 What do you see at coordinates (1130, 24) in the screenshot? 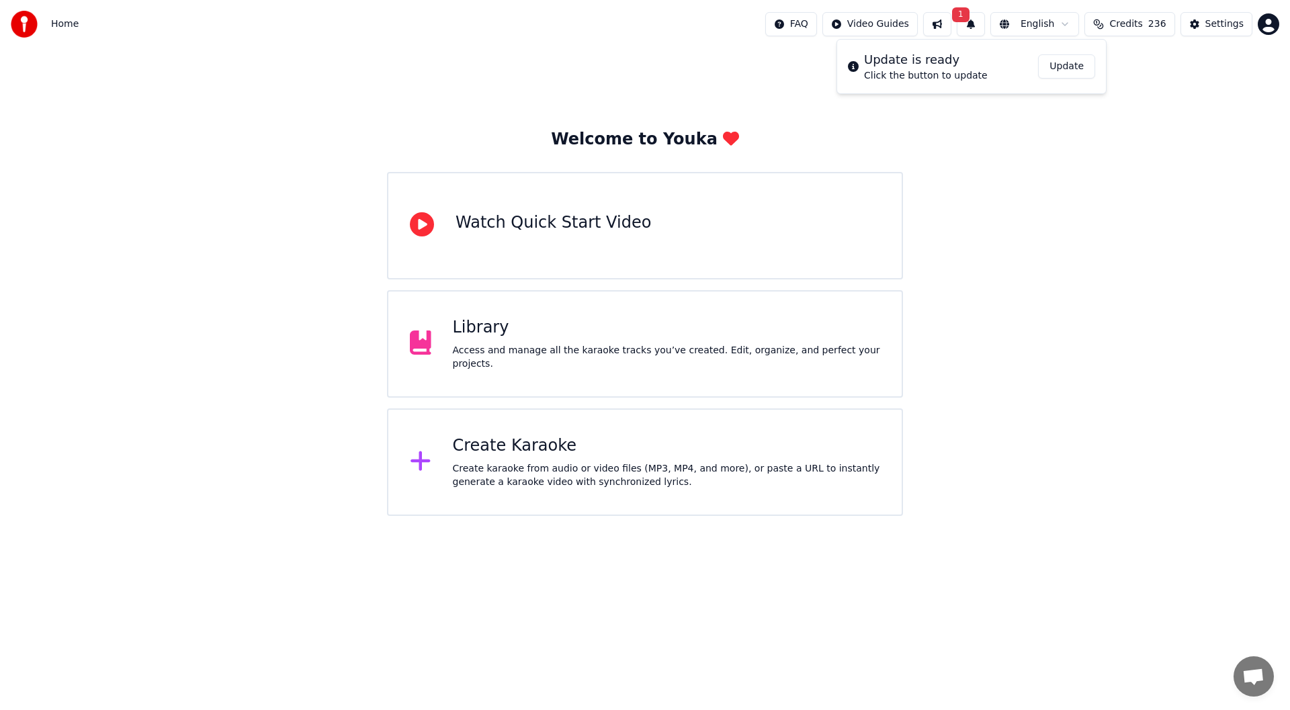
I see `button: Credits236` at bounding box center [1130, 24].